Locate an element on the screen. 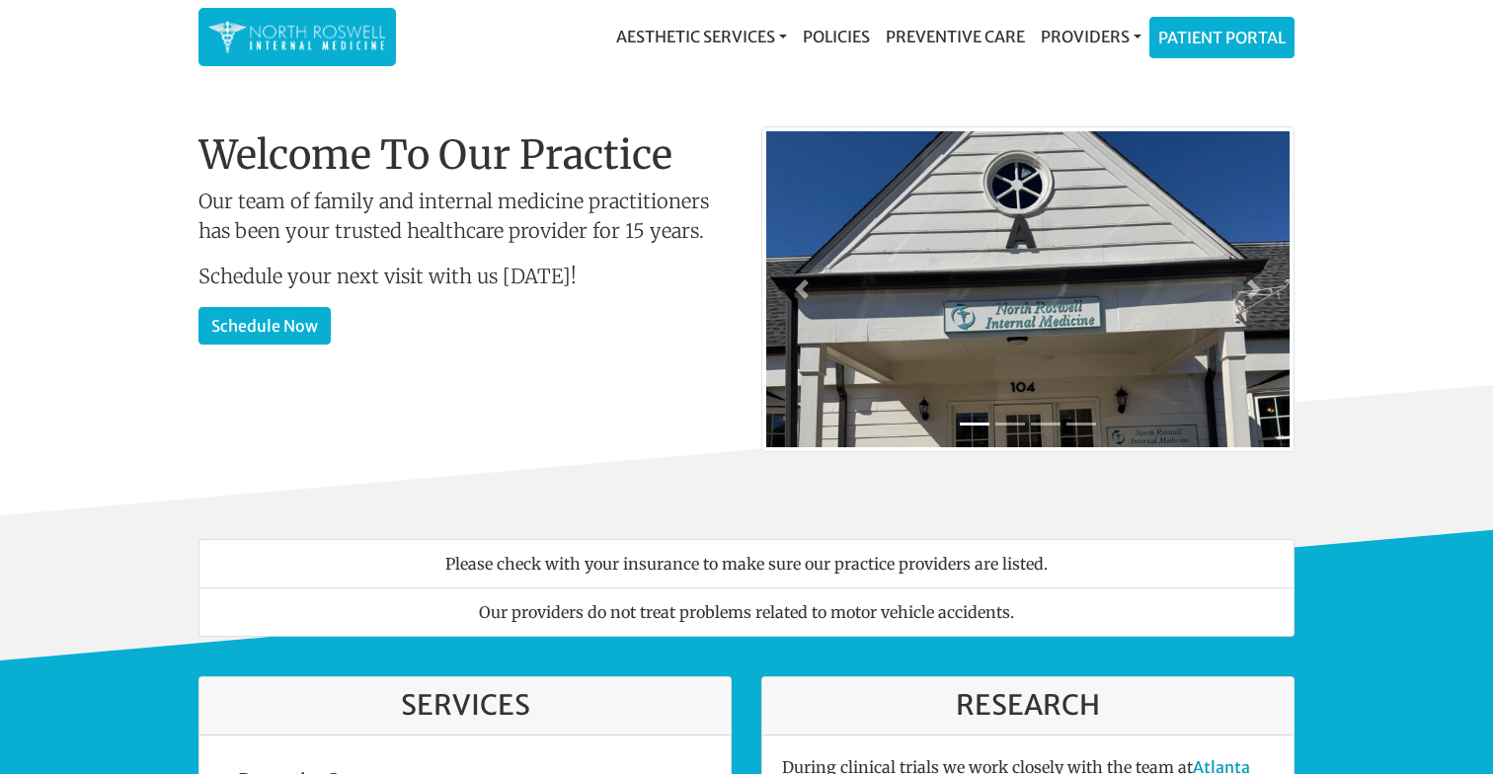 This screenshot has height=774, width=1493. a: Providers is located at coordinates (1091, 37).